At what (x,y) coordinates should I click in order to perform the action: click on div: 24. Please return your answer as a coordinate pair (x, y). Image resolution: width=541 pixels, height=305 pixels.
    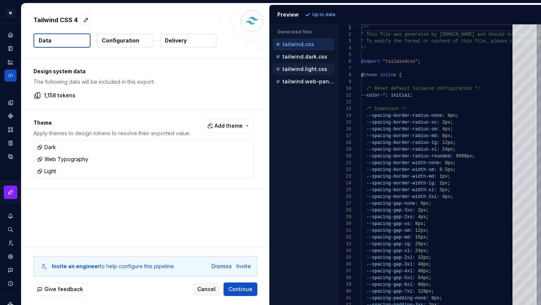
    Looking at the image, I should click on (344, 183).